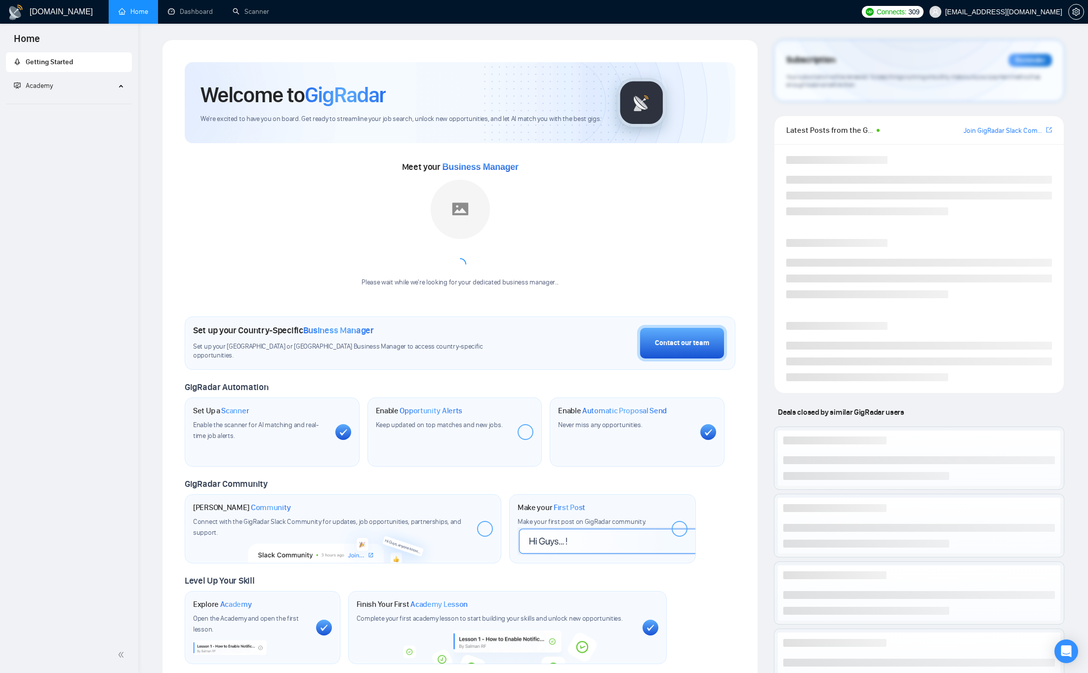 This screenshot has height=673, width=1088. I want to click on img: placeholder.png, so click(460, 209).